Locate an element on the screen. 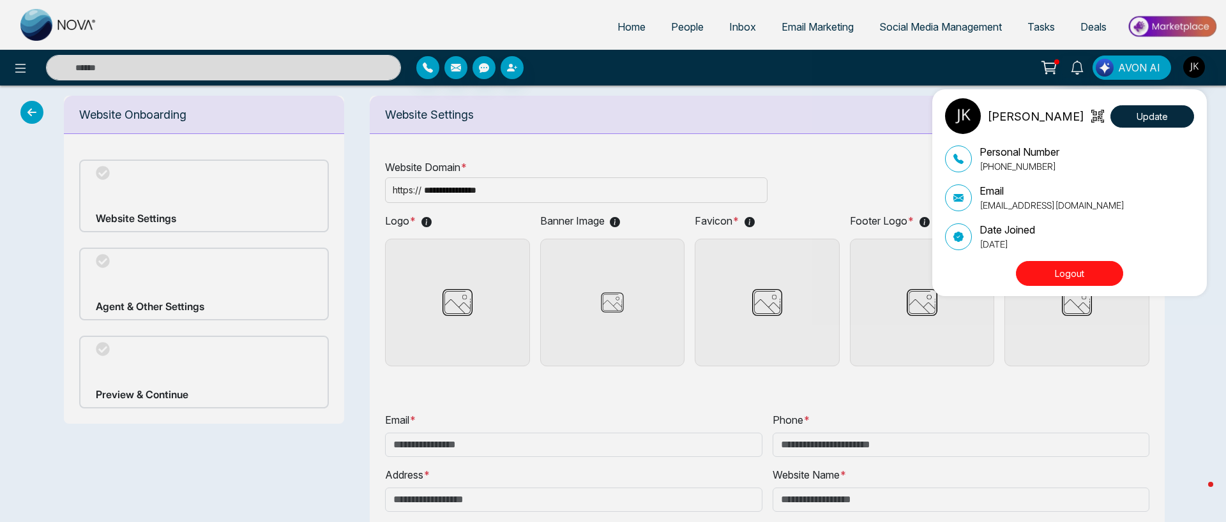 The width and height of the screenshot is (1226, 522). button: Logout is located at coordinates (1070, 273).